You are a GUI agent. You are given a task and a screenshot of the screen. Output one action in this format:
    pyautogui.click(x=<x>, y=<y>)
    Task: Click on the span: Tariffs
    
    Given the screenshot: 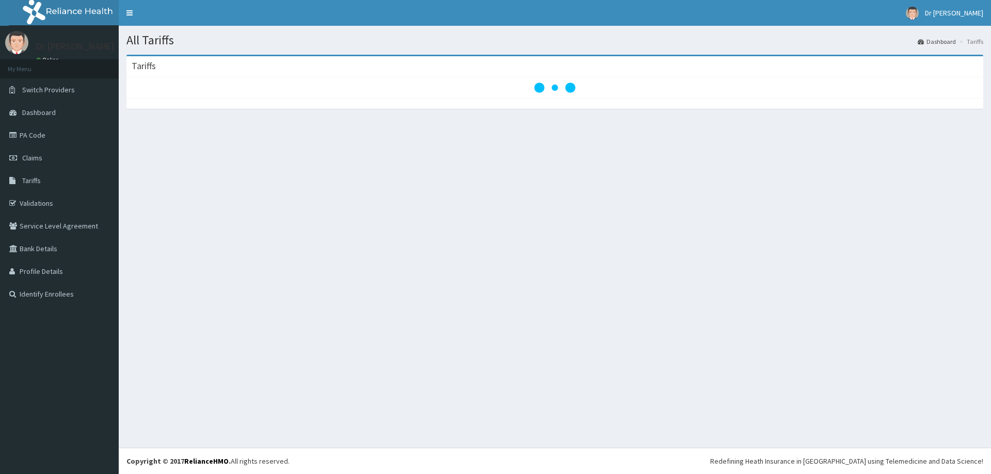 What is the action you would take?
    pyautogui.click(x=31, y=181)
    